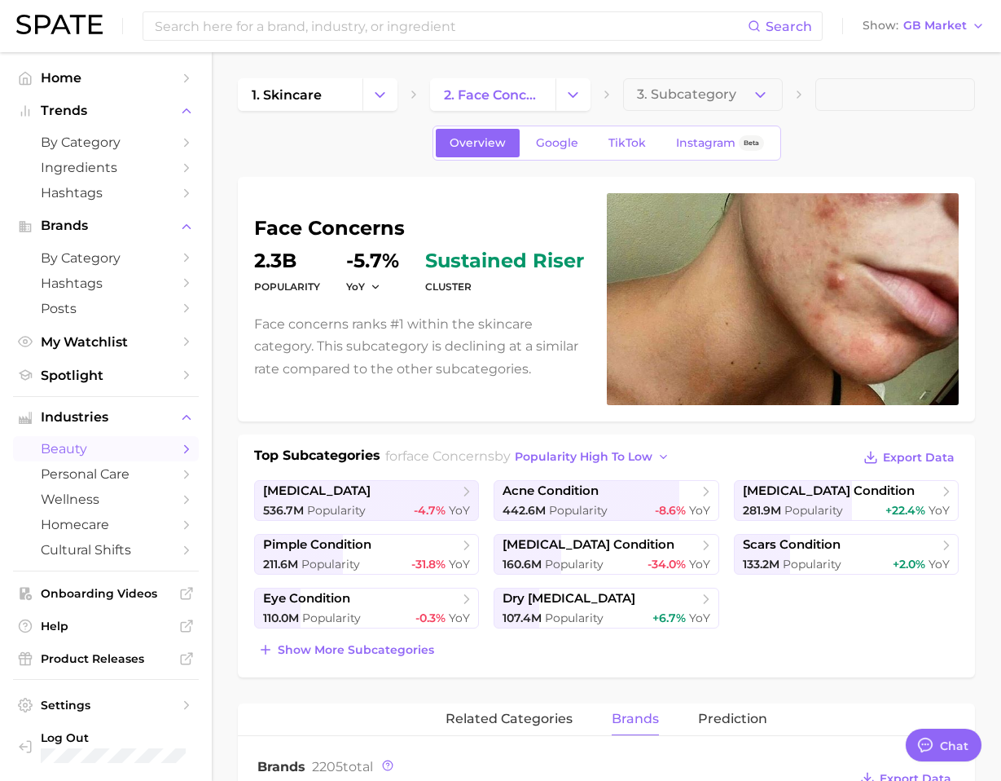  I want to click on span: 281.9m, so click(762, 510).